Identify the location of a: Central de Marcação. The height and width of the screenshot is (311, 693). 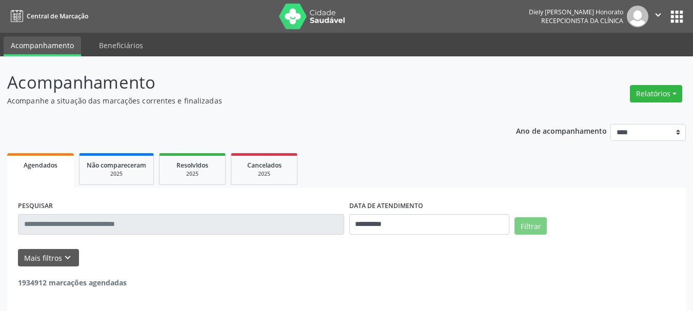
(48, 16).